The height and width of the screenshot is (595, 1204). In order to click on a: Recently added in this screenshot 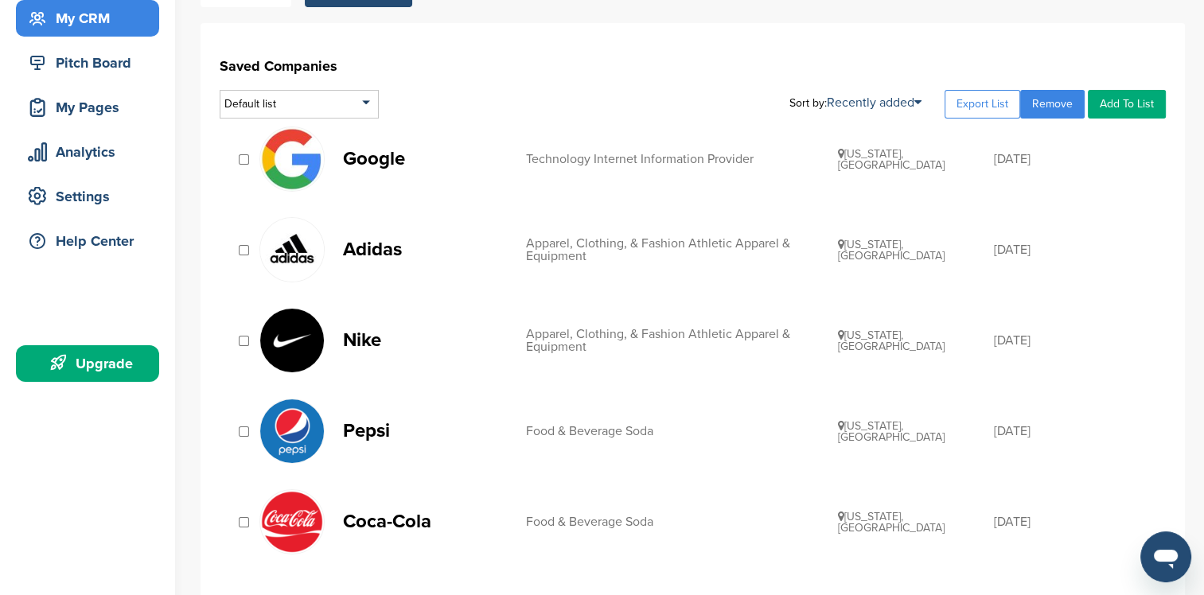, I will do `click(874, 103)`.